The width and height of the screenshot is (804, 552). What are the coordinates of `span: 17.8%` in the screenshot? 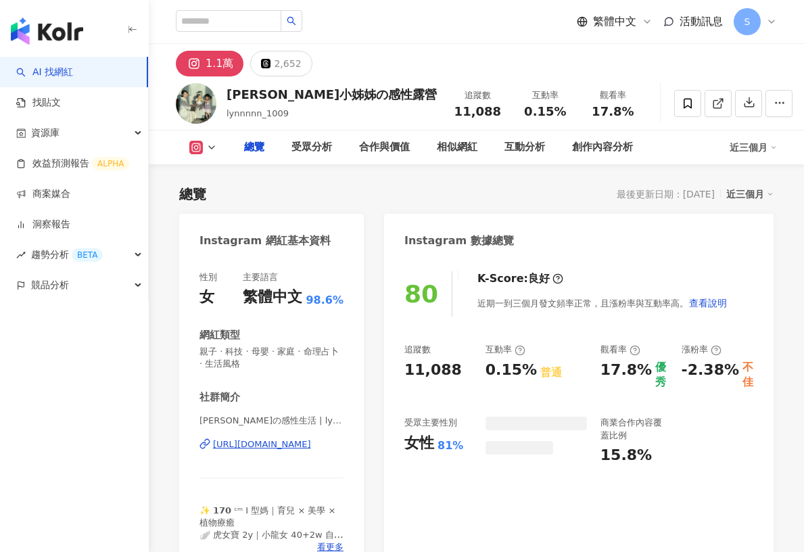 It's located at (613, 112).